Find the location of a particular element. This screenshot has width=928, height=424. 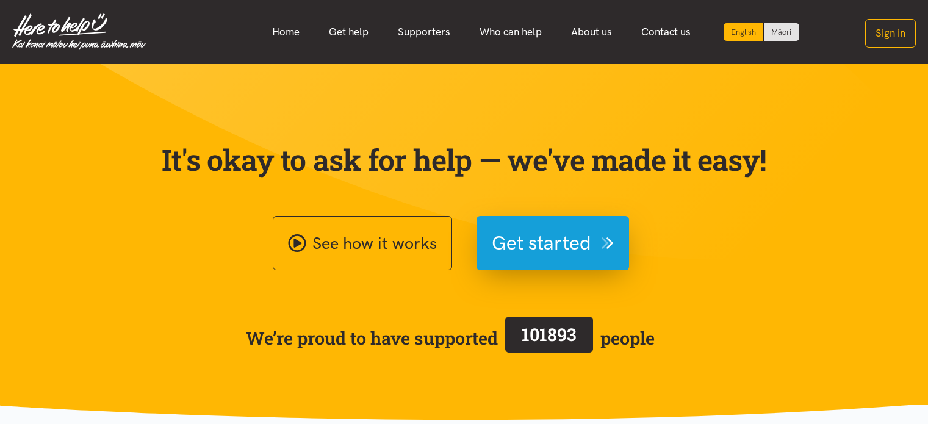

a: 101893 is located at coordinates (549, 338).